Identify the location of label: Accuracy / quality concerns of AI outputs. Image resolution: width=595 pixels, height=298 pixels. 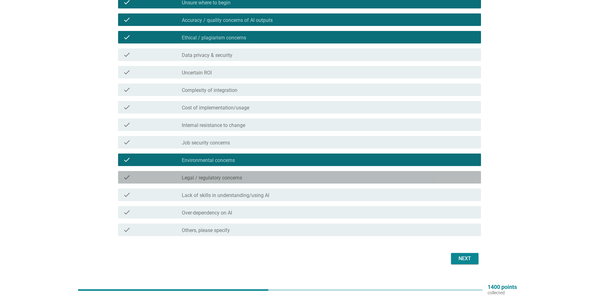
(227, 20).